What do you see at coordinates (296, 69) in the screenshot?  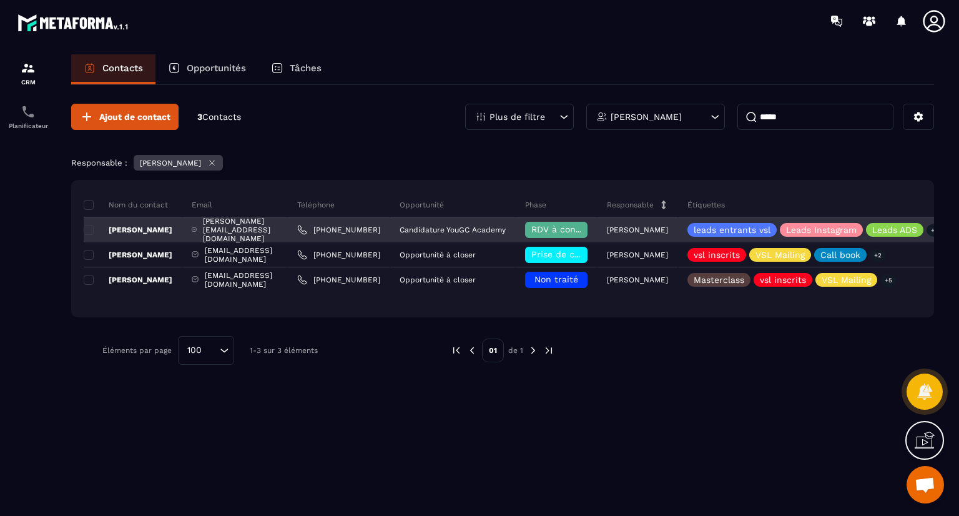 I see `a: Tâches` at bounding box center [296, 69].